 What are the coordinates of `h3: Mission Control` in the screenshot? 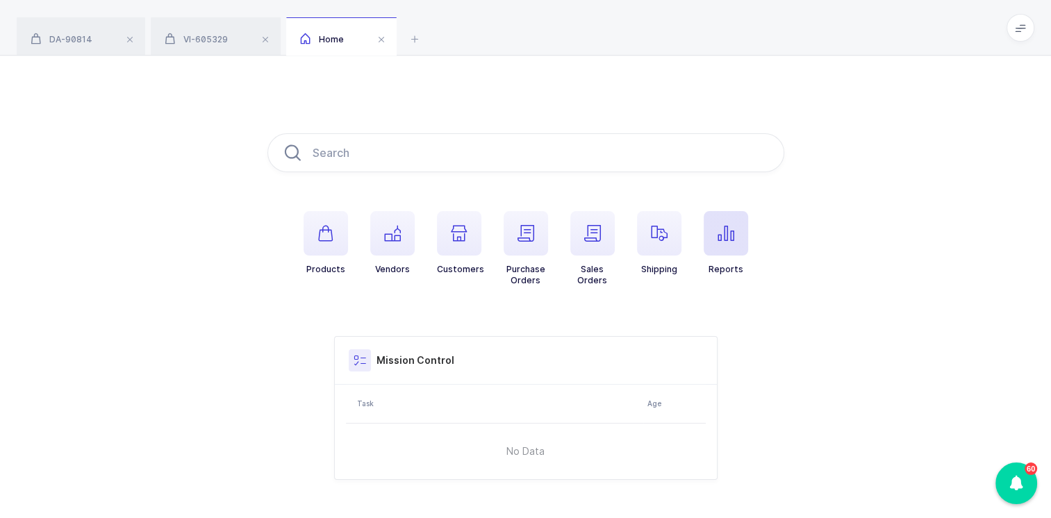 It's located at (416, 361).